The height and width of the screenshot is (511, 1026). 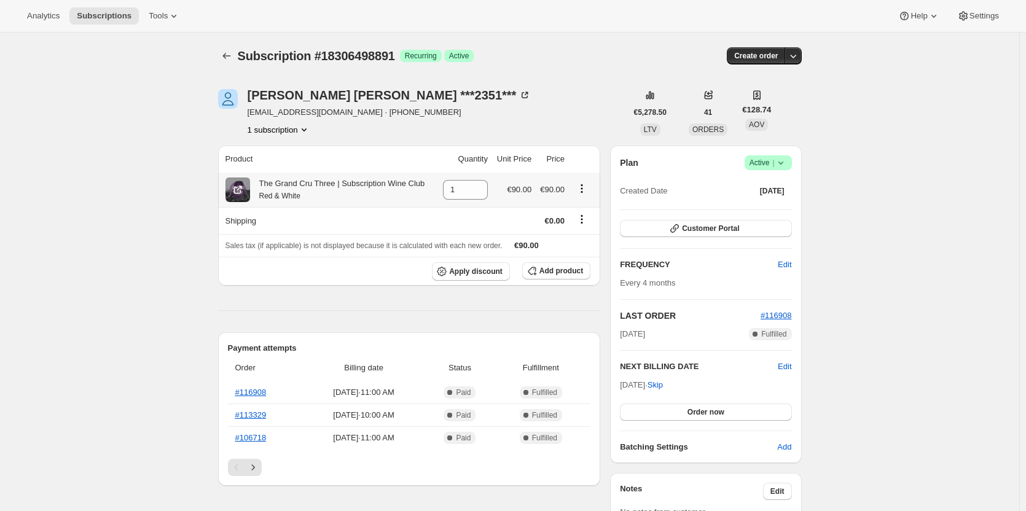 What do you see at coordinates (328, 159) in the screenshot?
I see `th: Product` at bounding box center [328, 159].